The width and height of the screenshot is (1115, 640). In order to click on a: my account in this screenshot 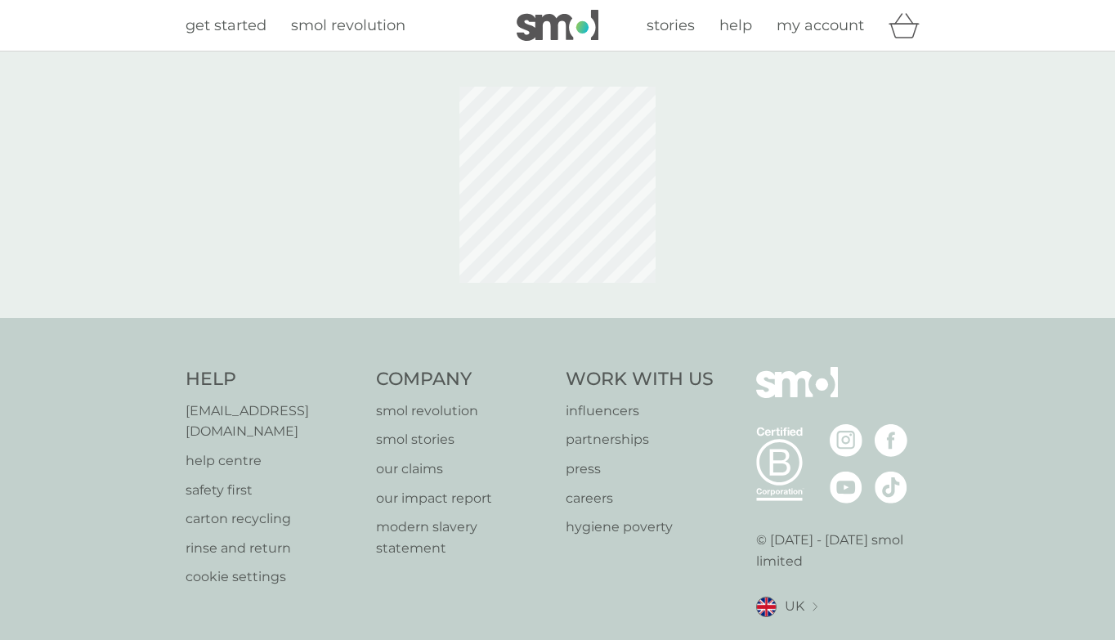, I will do `click(820, 25)`.